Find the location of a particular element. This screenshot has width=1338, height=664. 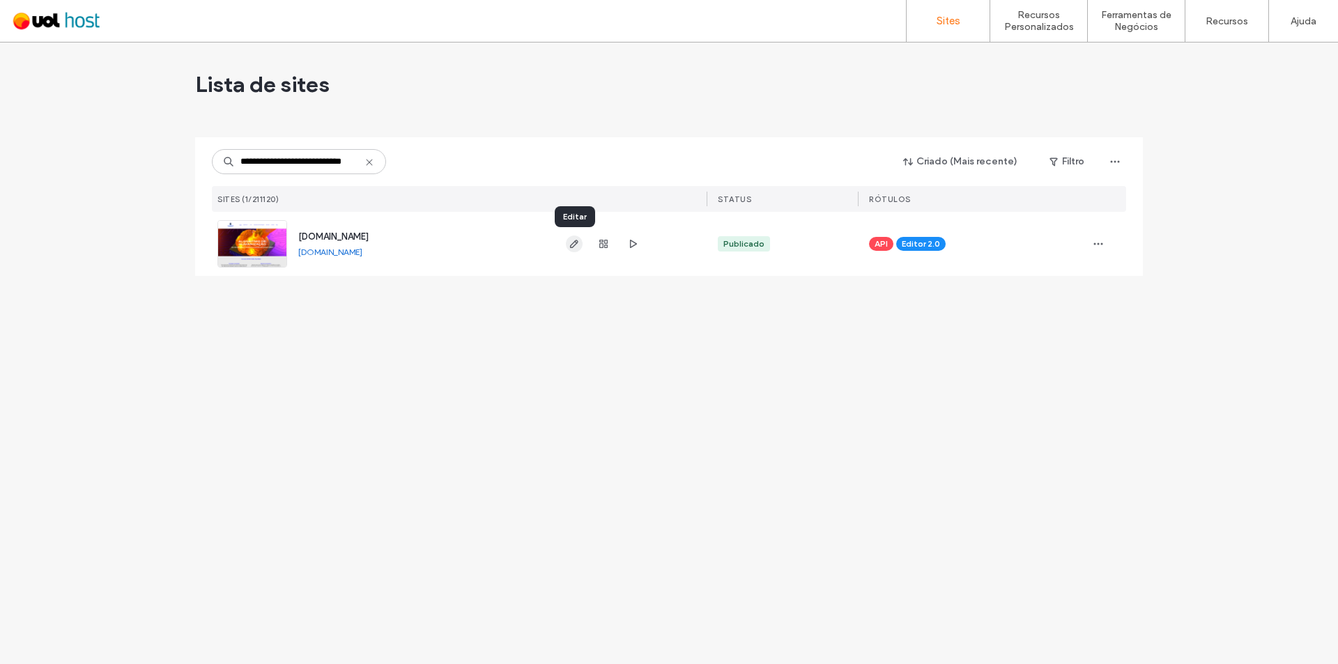

span: STATUS is located at coordinates (735, 199).